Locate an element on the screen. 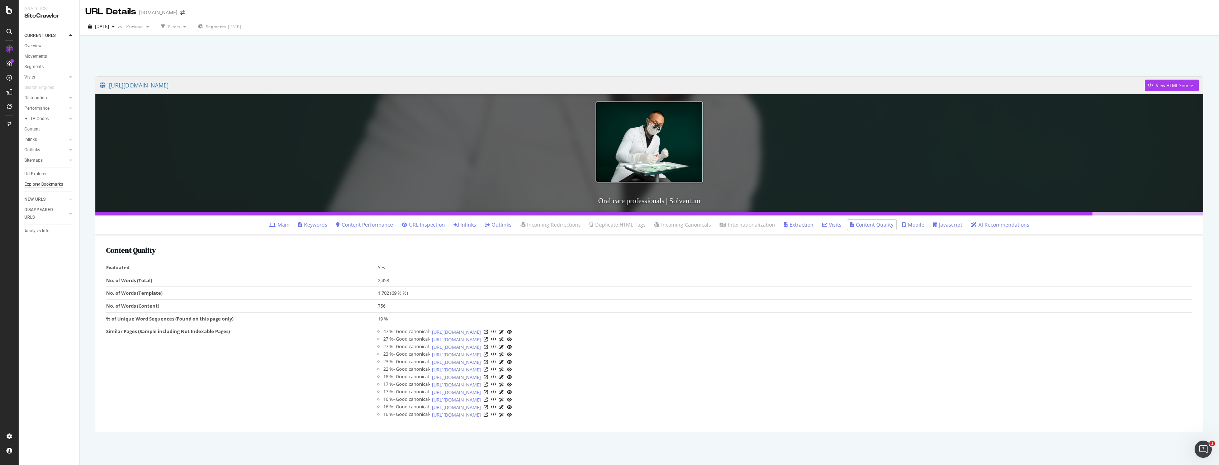 This screenshot has width=1219, height=465. div: Analytics is located at coordinates (49, 9).